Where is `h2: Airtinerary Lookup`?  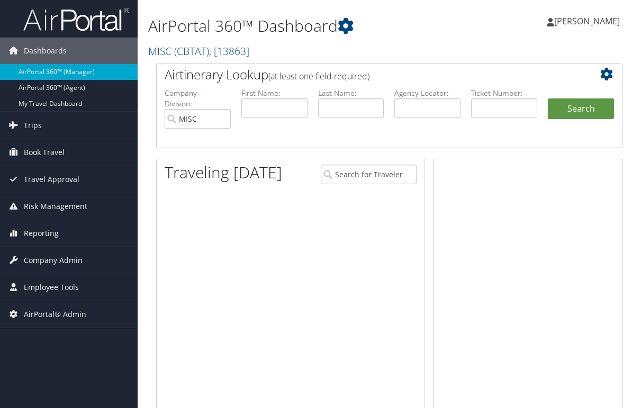
h2: Airtinerary Lookup is located at coordinates (370, 75).